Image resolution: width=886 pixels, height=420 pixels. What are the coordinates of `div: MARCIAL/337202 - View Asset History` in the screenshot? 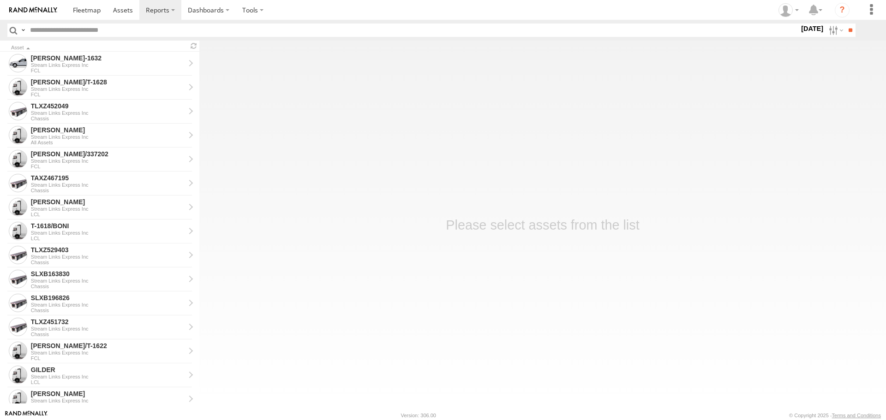 It's located at (108, 154).